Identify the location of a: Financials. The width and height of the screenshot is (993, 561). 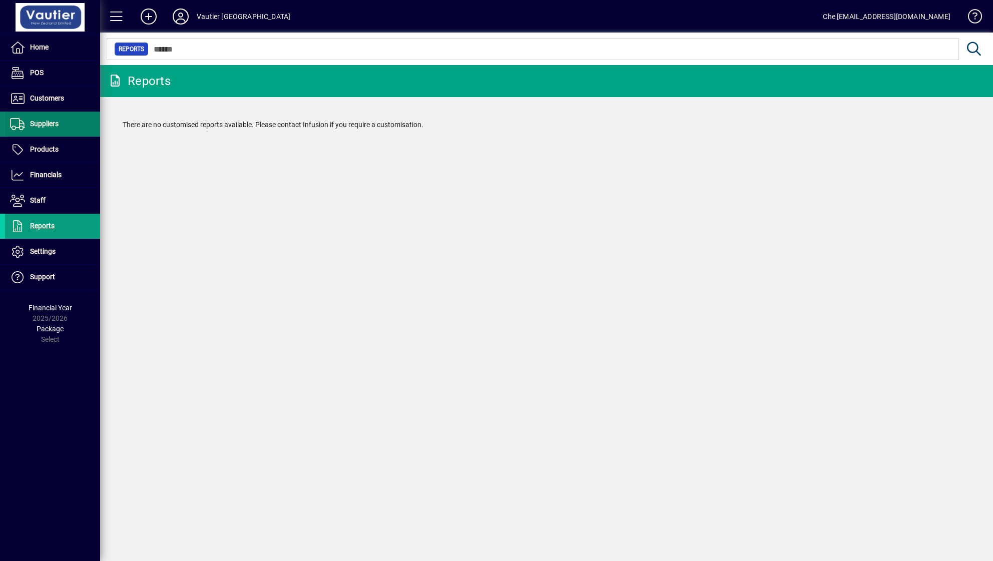
(53, 175).